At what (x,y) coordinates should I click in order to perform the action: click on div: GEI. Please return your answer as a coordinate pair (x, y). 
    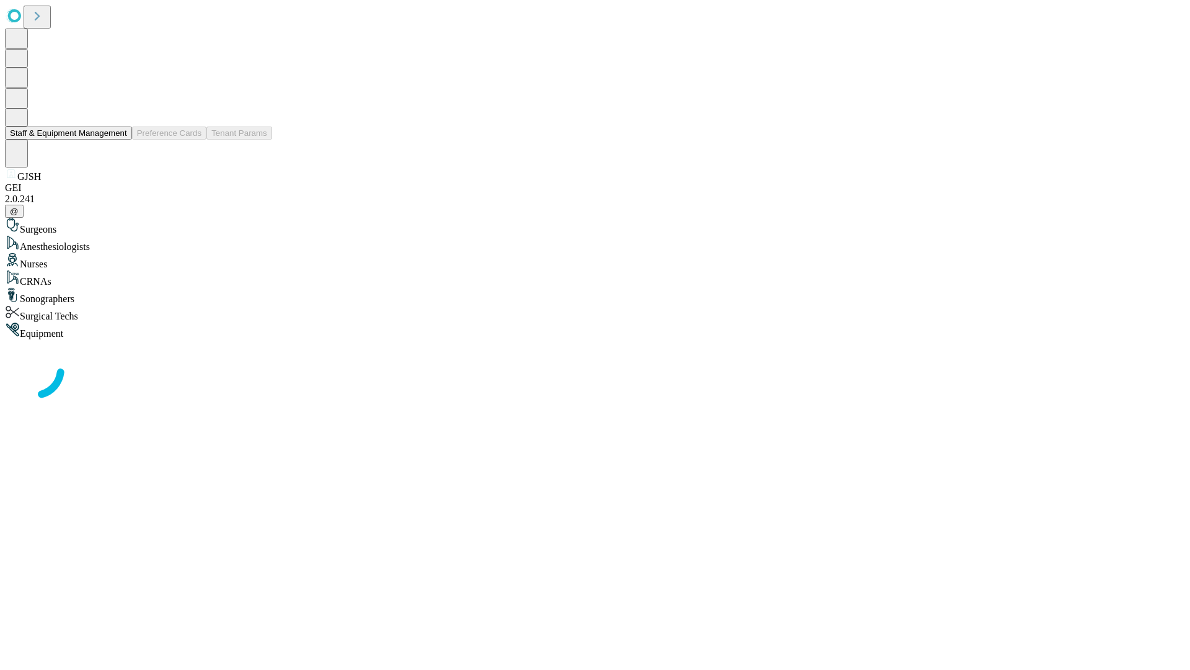
    Looking at the image, I should click on (595, 188).